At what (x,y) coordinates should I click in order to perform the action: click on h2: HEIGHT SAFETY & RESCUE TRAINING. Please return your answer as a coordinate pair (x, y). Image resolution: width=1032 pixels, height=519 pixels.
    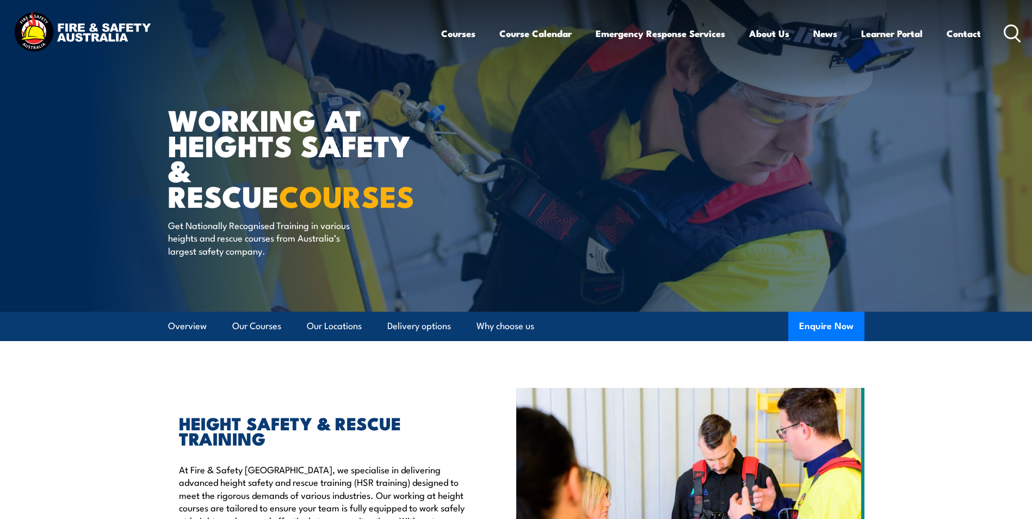
    Looking at the image, I should click on (323, 430).